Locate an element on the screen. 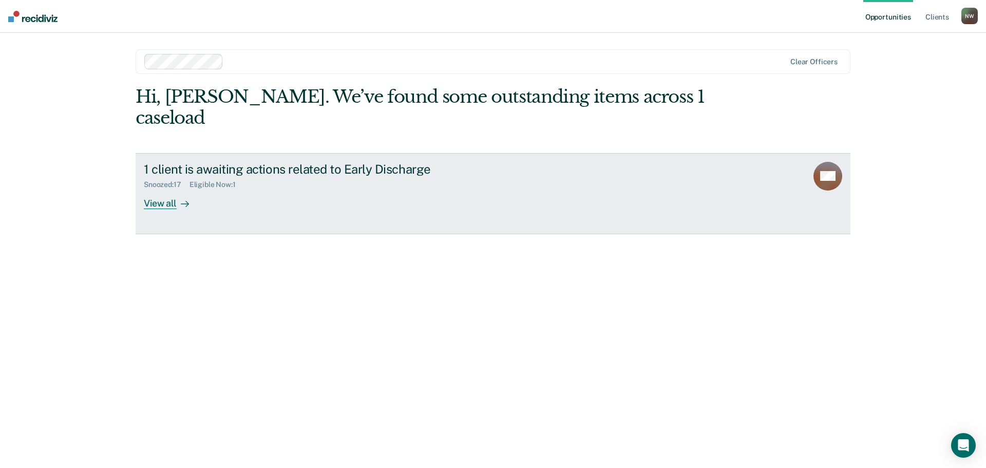 This screenshot has height=468, width=986. div: N W is located at coordinates (970, 16).